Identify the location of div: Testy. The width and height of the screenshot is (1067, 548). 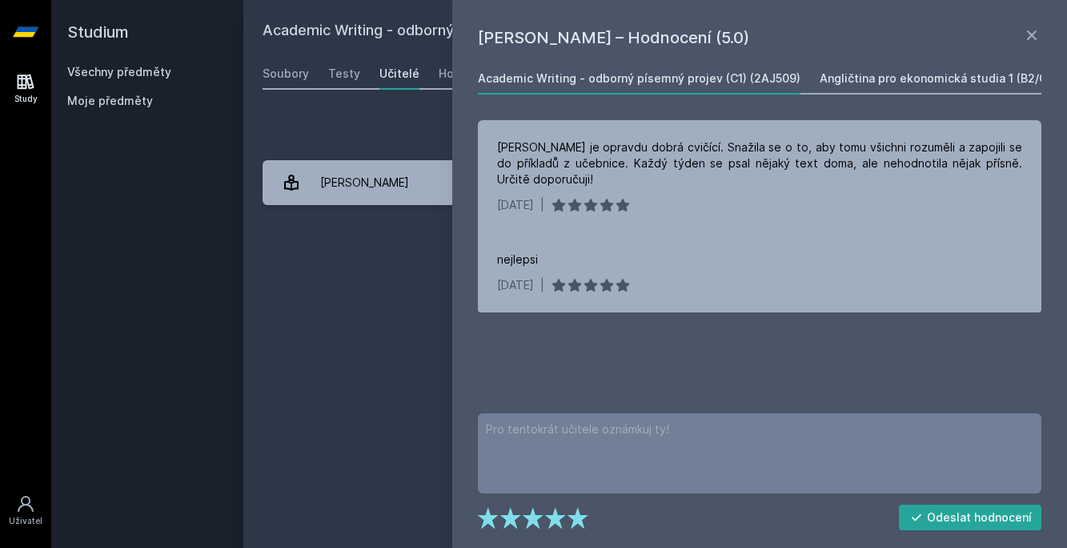
(344, 74).